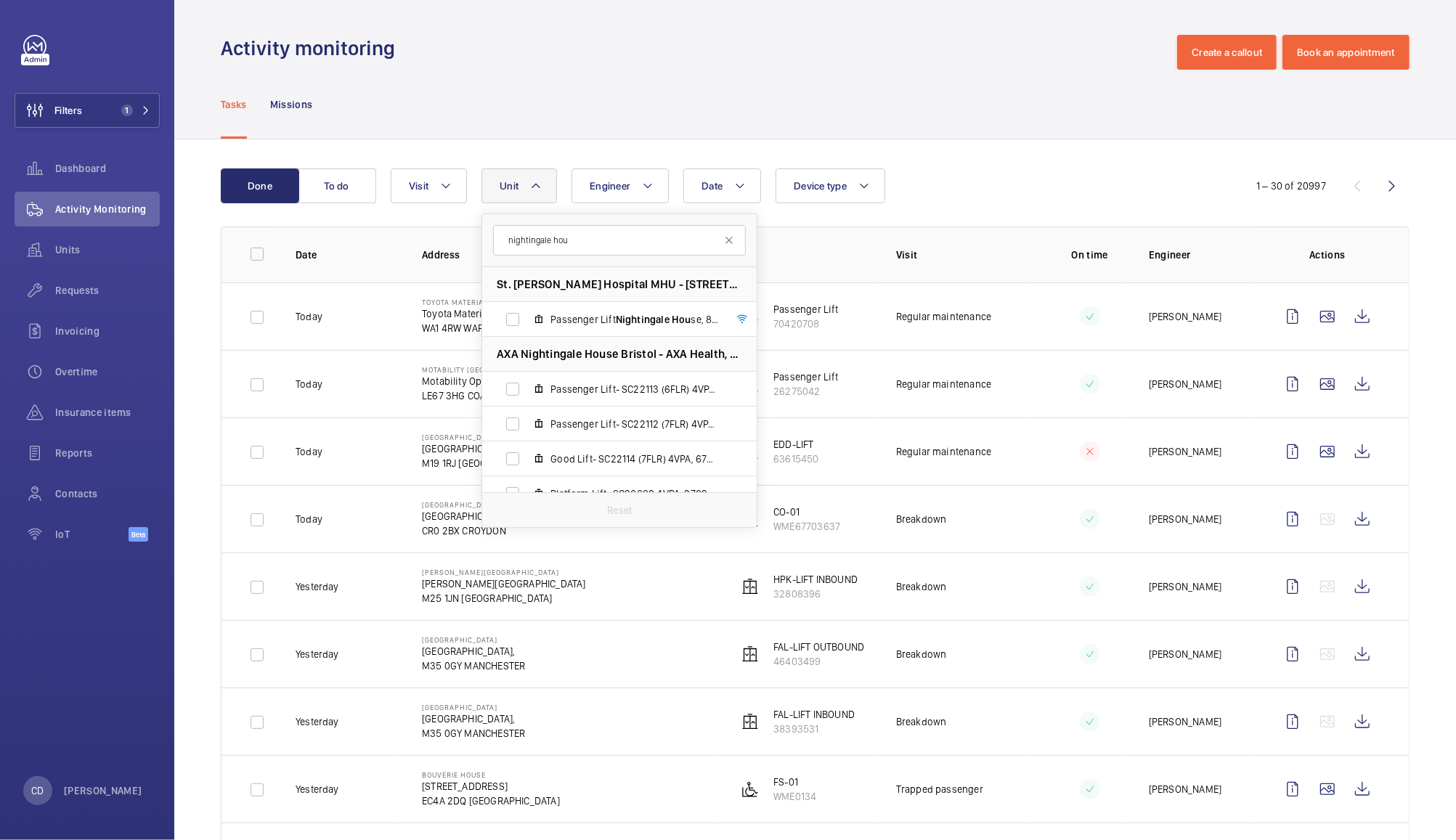 The image size is (1456, 840). What do you see at coordinates (509, 186) in the screenshot?
I see `span: Unit` at bounding box center [509, 186].